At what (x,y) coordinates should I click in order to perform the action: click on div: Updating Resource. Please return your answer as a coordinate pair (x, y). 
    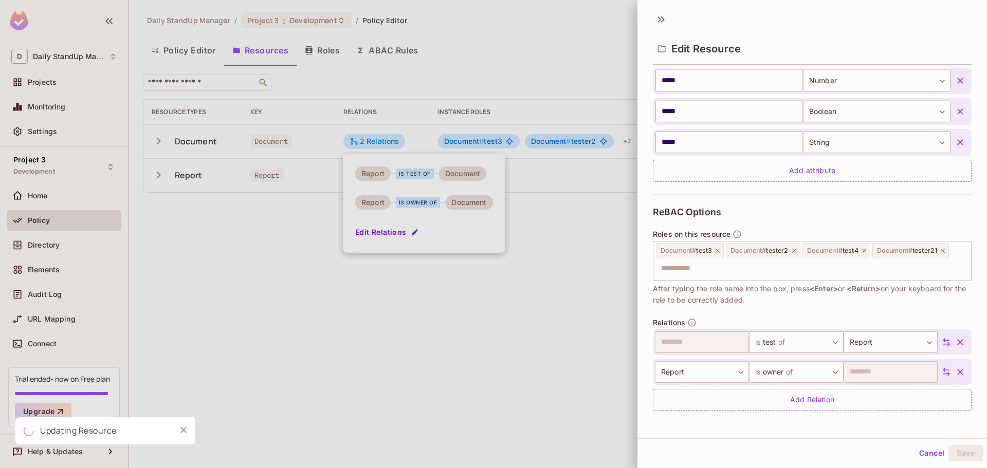
    Looking at the image, I should click on (78, 431).